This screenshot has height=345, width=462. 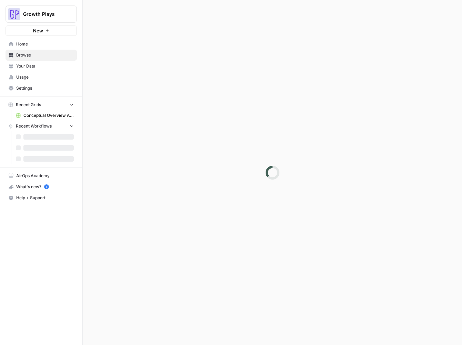 I want to click on a: AirOps Academy, so click(x=41, y=176).